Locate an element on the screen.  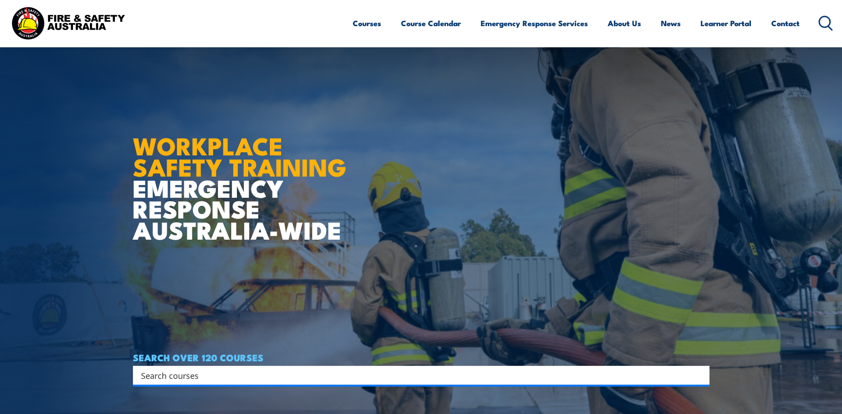
button: Search magnifier button is located at coordinates (700, 375).